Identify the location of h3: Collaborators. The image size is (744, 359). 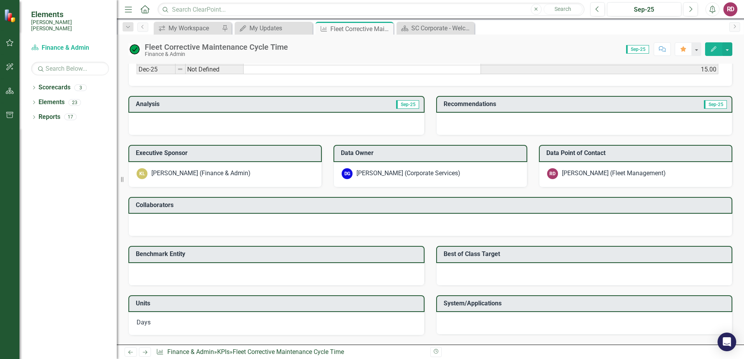
(431, 205).